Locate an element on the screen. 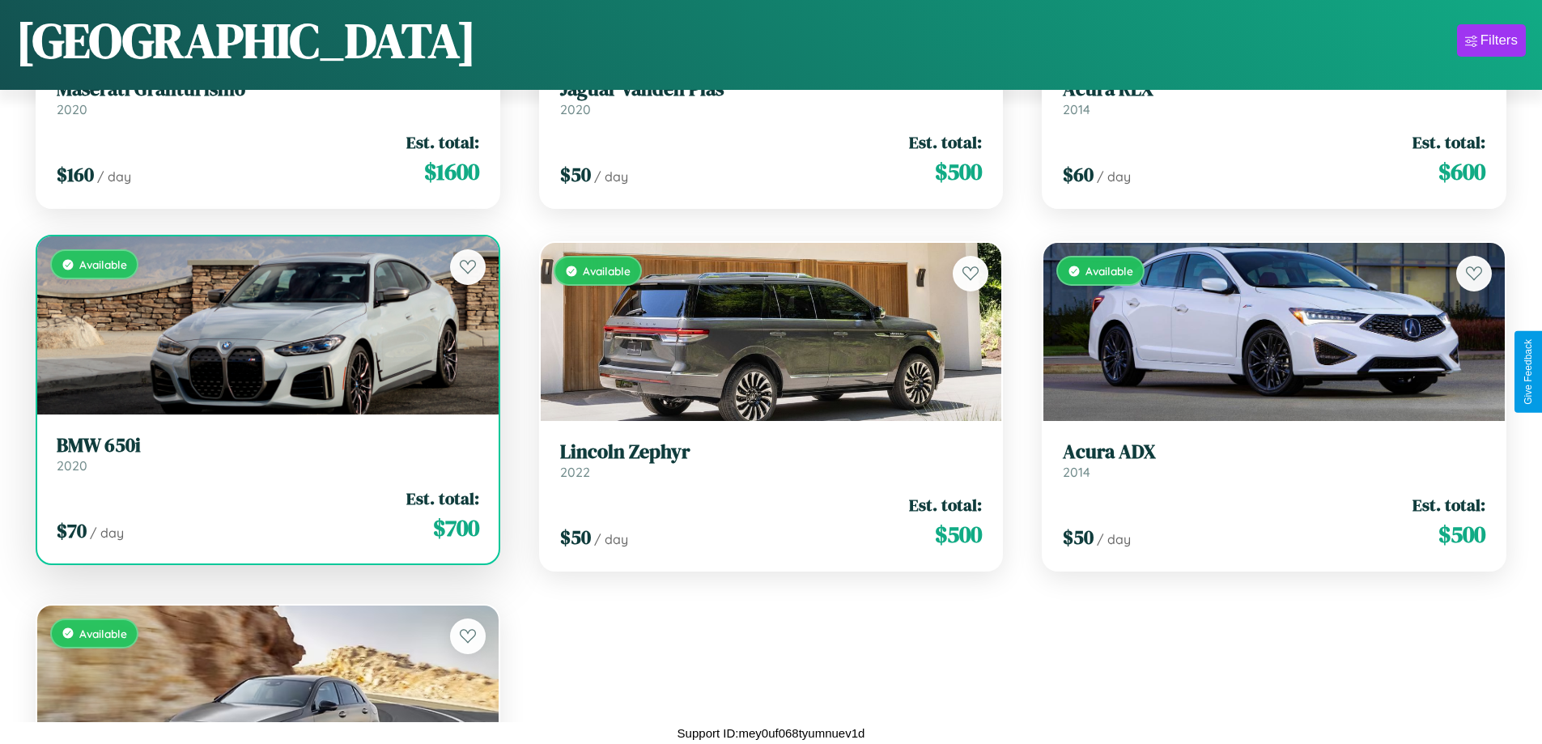 This screenshot has height=744, width=1542. a: Lincoln Zephyr2022 is located at coordinates (771, 460).